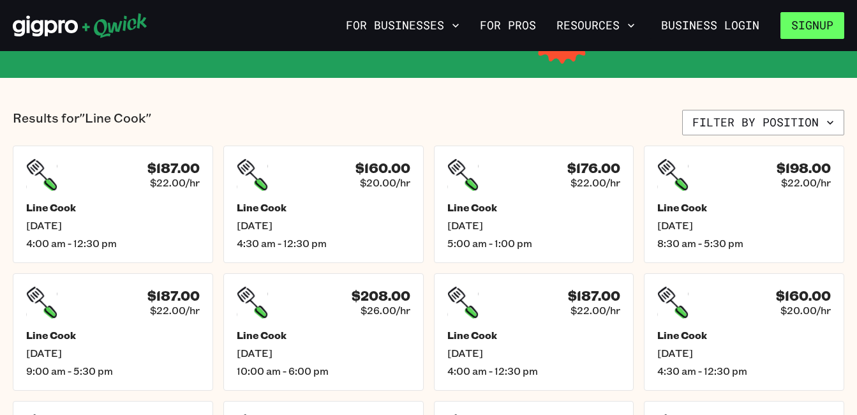  What do you see at coordinates (803, 168) in the screenshot?
I see `h4: $198.00` at bounding box center [803, 168].